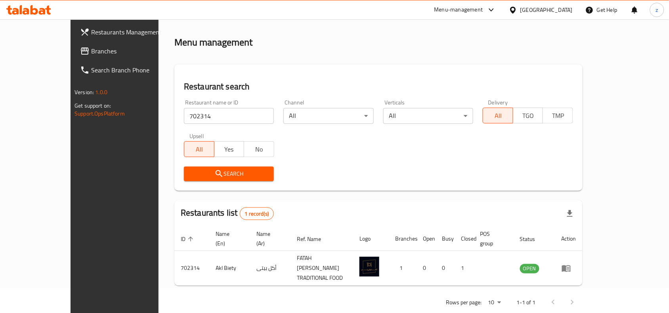 The image size is (669, 313). What do you see at coordinates (128, 70) in the screenshot?
I see `a: Search Branch Phone` at bounding box center [128, 70].